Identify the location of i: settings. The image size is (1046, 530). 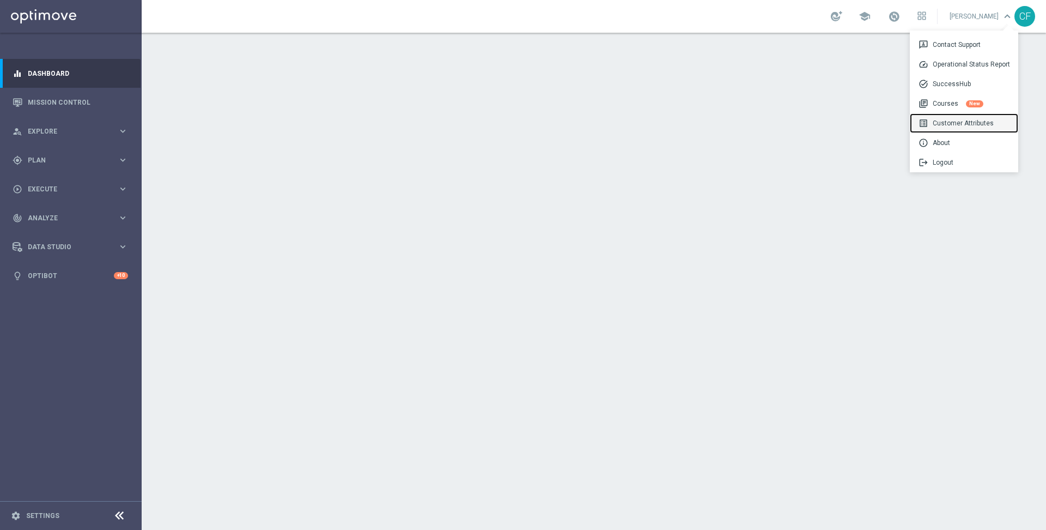
(16, 515).